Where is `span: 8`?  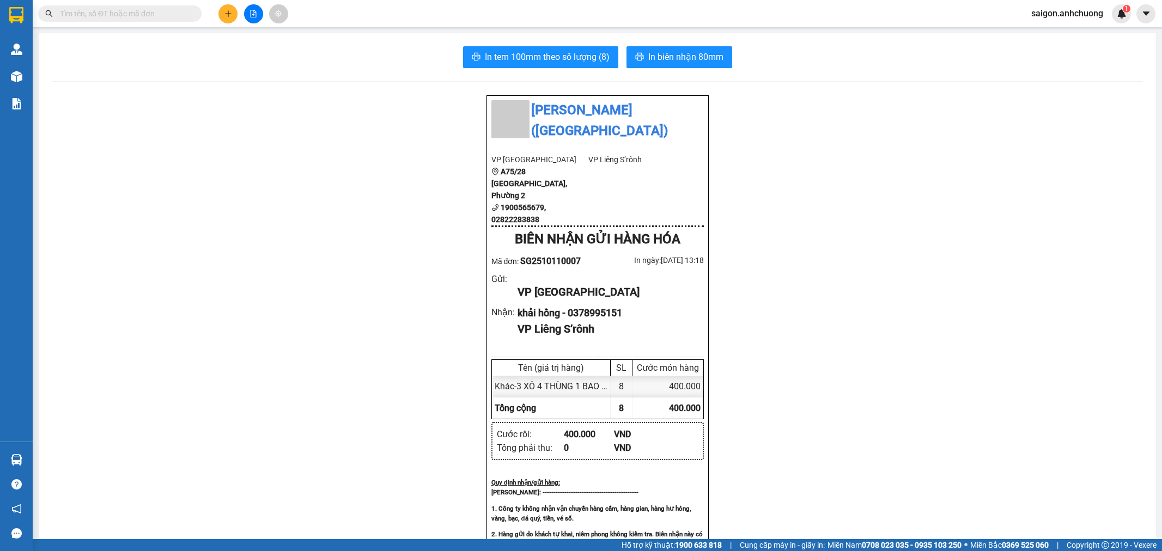 span: 8 is located at coordinates (621, 408).